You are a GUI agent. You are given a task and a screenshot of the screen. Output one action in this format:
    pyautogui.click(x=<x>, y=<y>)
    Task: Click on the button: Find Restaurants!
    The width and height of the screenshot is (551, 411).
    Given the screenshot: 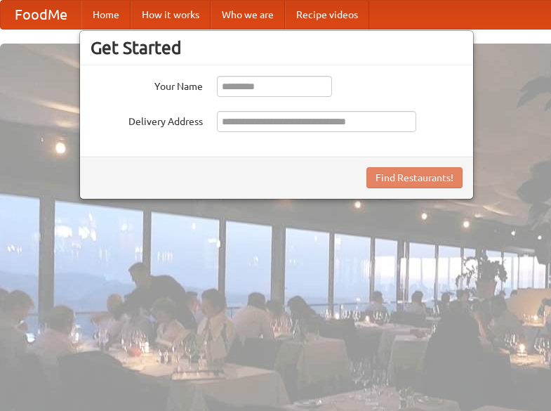 What is the action you would take?
    pyautogui.click(x=414, y=178)
    